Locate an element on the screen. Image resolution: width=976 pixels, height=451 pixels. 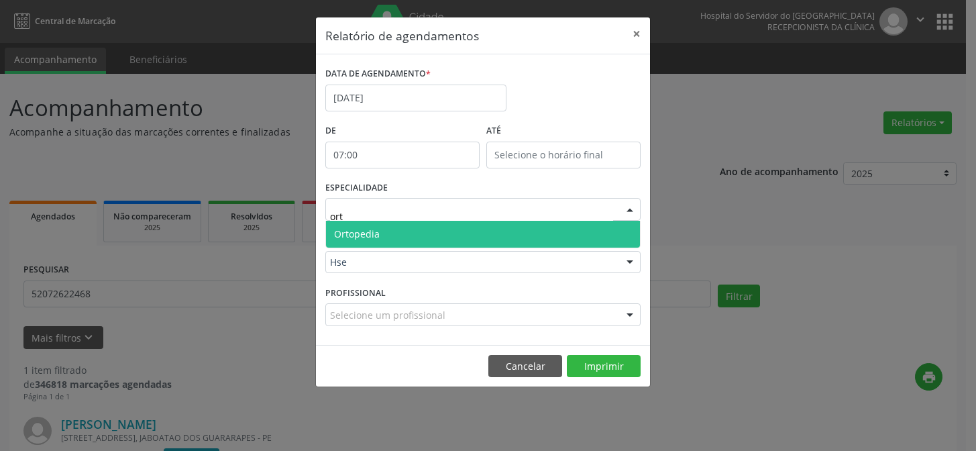
label: ESPECIALIDADE is located at coordinates (356, 188).